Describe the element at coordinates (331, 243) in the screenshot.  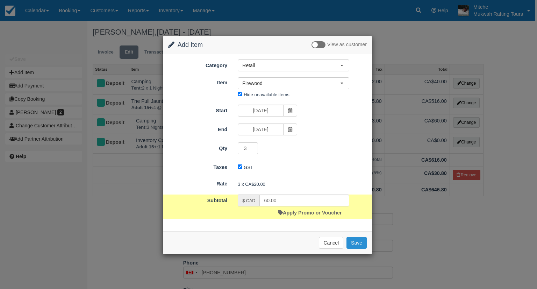
I see `button: Cancel` at that location.